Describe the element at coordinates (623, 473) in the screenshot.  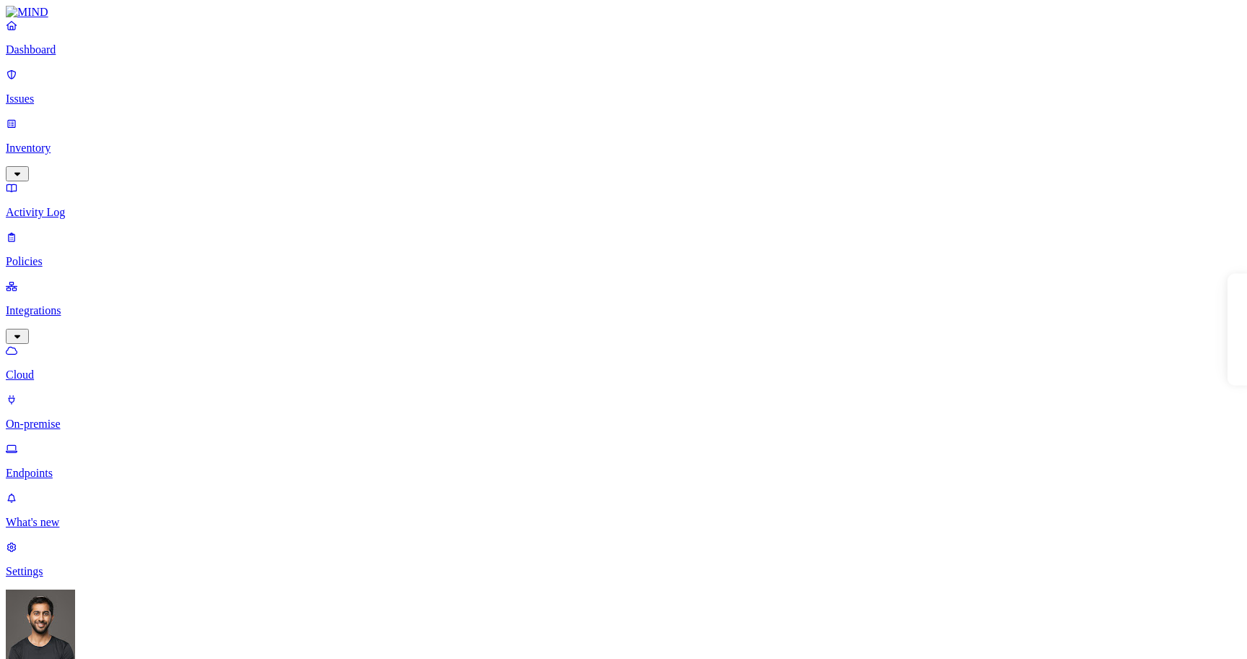
I see `p: Endpoints` at that location.